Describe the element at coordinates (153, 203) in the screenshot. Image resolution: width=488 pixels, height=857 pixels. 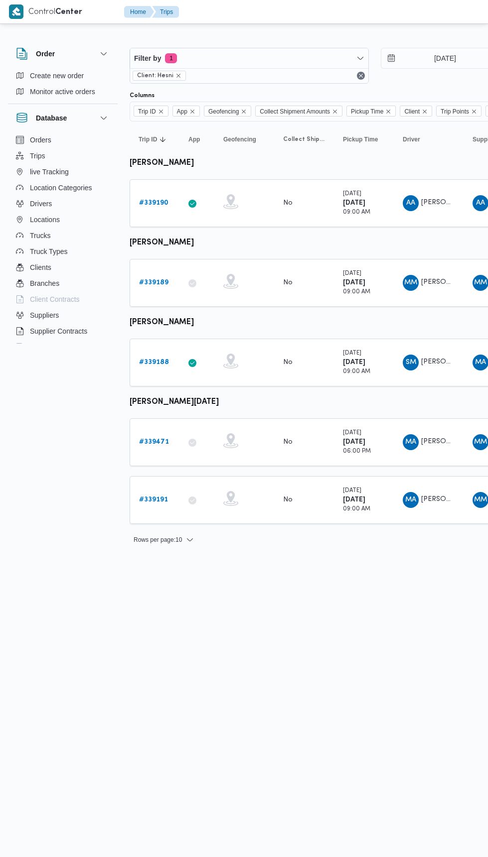
I see `b: # 339190` at that location.